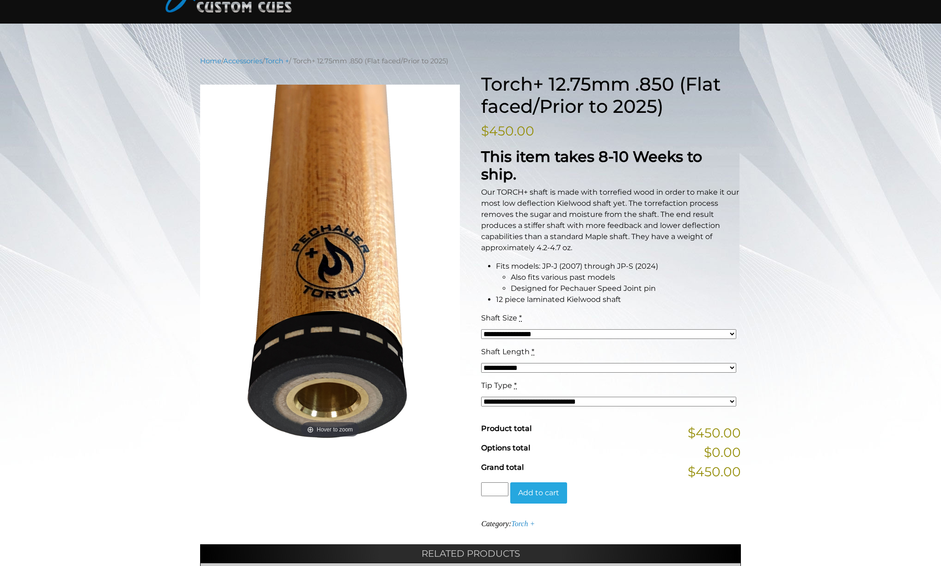  I want to click on strong: This item takes 8-10 Weeks to ship., so click(591, 165).